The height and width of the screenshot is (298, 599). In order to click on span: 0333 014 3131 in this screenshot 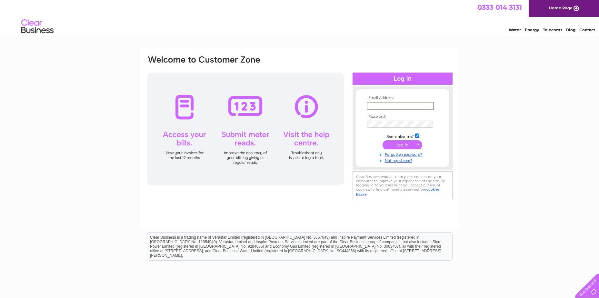, I will do `click(500, 7)`.